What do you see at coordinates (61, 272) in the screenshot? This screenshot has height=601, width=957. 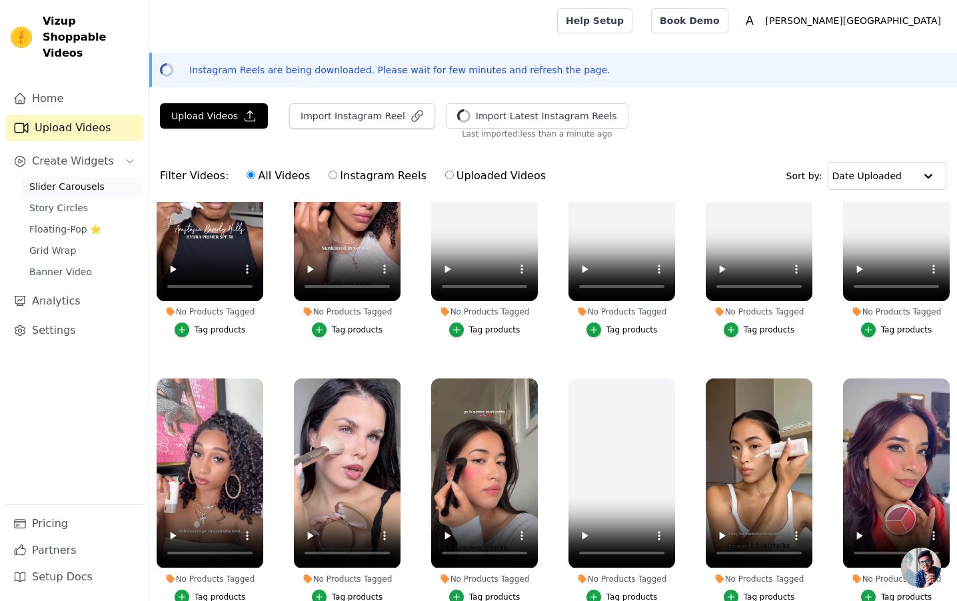 I see `span: Banner Video` at bounding box center [61, 272].